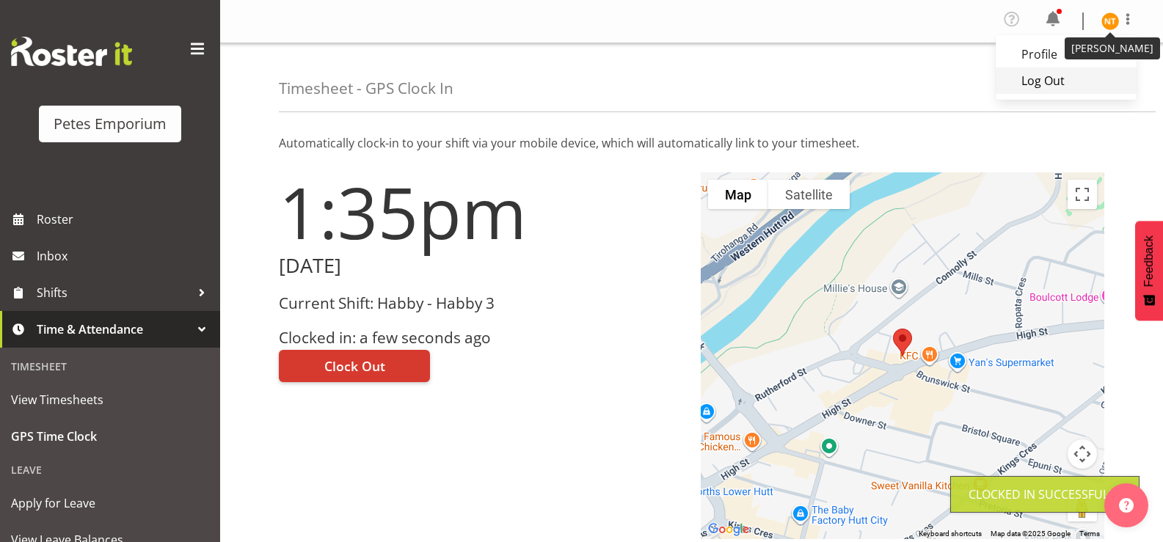  Describe the element at coordinates (114, 293) in the screenshot. I see `span: Shifts` at that location.